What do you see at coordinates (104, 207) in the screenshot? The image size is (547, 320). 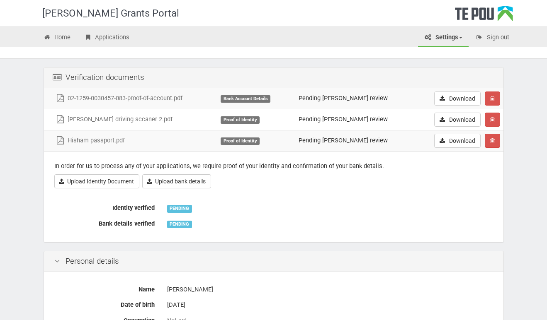 I see `label: Identity verified` at bounding box center [104, 207].